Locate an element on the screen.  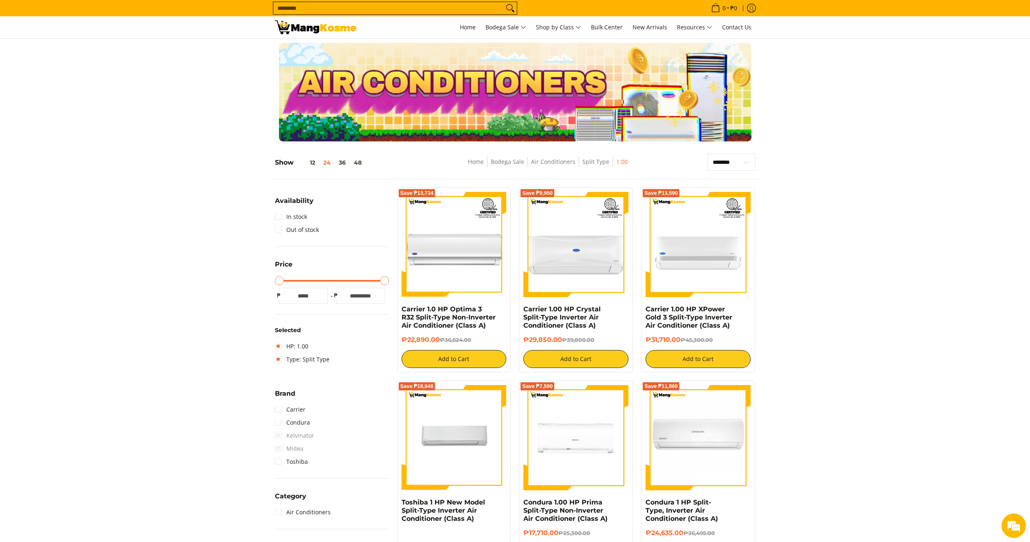
del: ₱39,800.00 is located at coordinates (578, 340).